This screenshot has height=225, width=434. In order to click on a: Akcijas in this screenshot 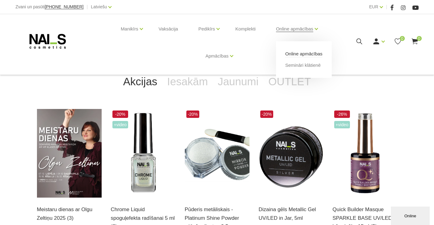, I will do `click(140, 82)`.